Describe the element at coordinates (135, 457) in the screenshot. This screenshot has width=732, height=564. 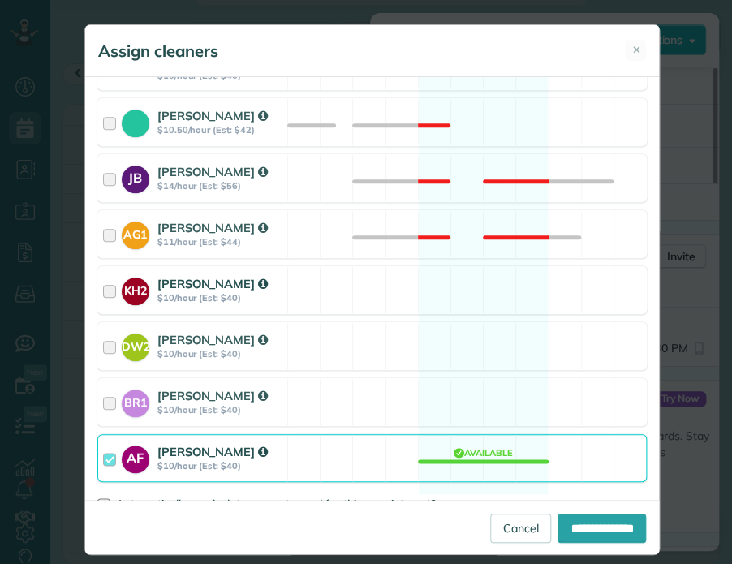
I see `strong: AF` at that location.